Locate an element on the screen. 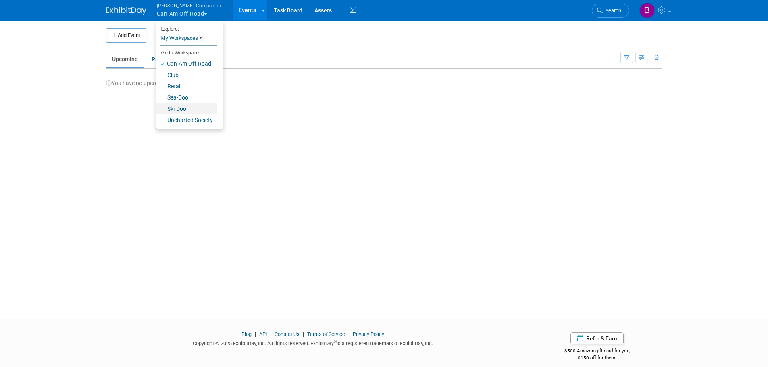  span: Search is located at coordinates (612, 10).